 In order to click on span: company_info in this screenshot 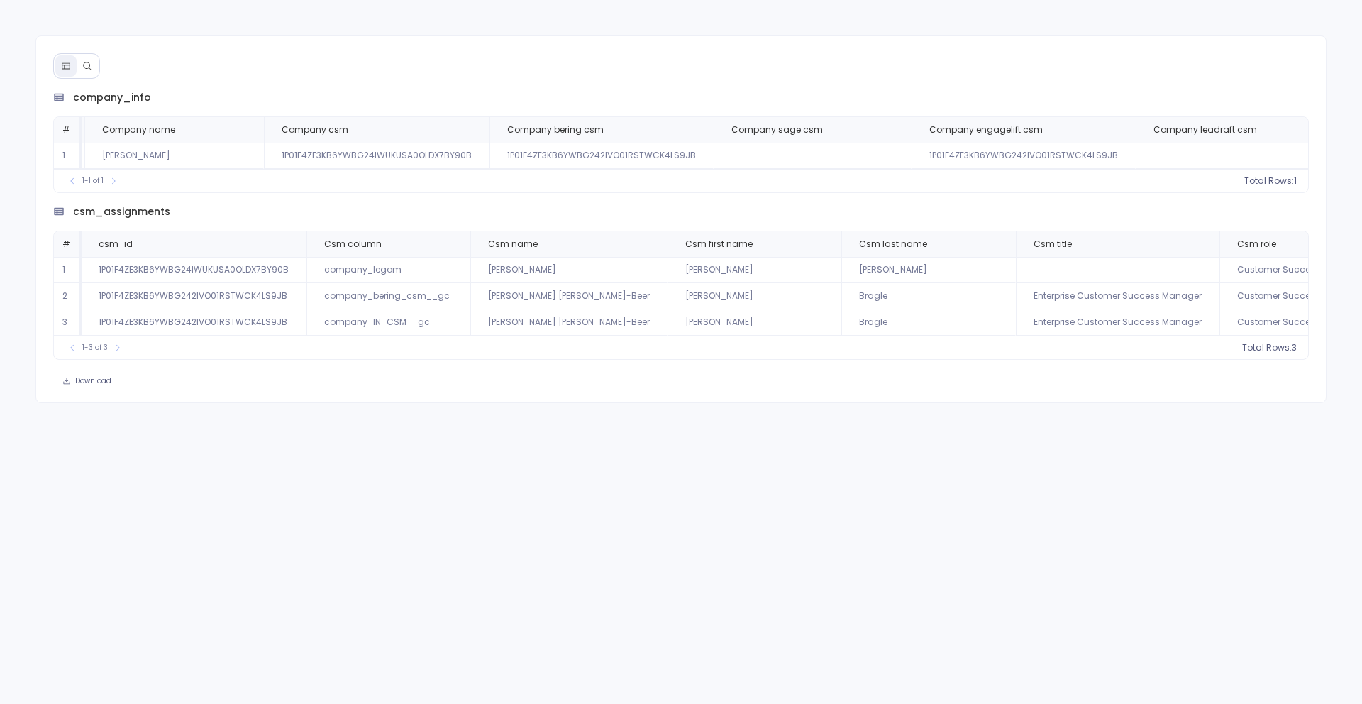, I will do `click(112, 97)`.